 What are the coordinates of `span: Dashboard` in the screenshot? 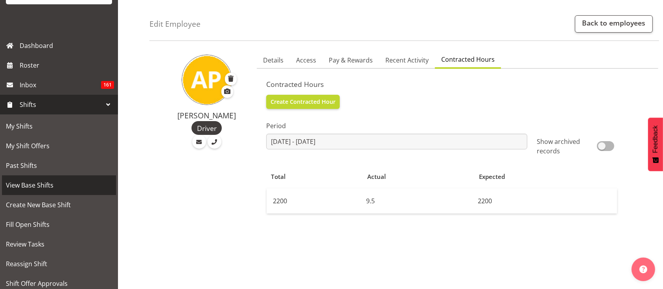 It's located at (67, 46).